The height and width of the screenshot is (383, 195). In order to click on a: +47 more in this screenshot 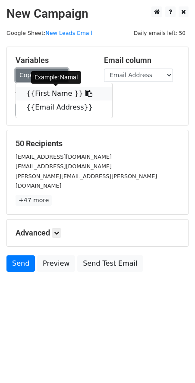, I will do `click(34, 200)`.